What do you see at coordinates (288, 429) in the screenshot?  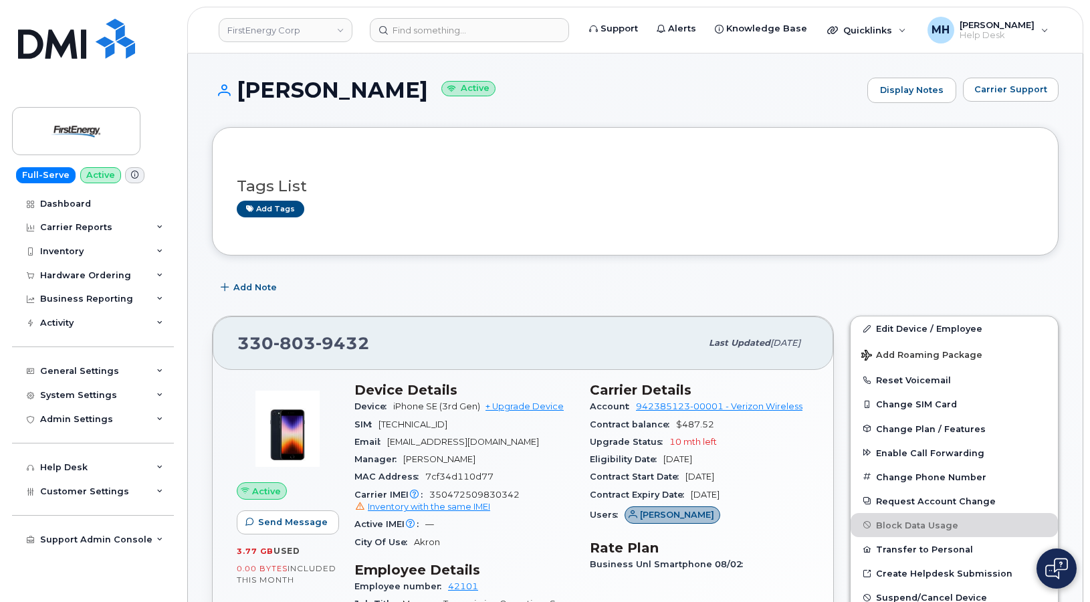 I see `img: image20231002-3703462-1angbar.jpeg` at bounding box center [288, 429].